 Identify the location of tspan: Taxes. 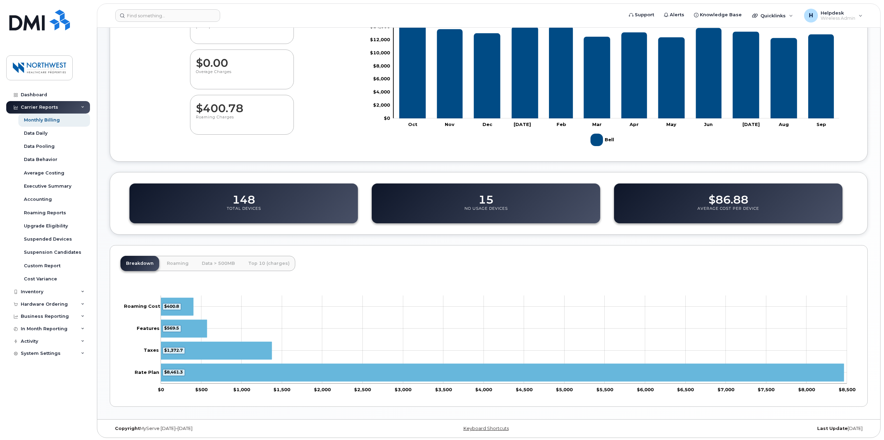
(151, 350).